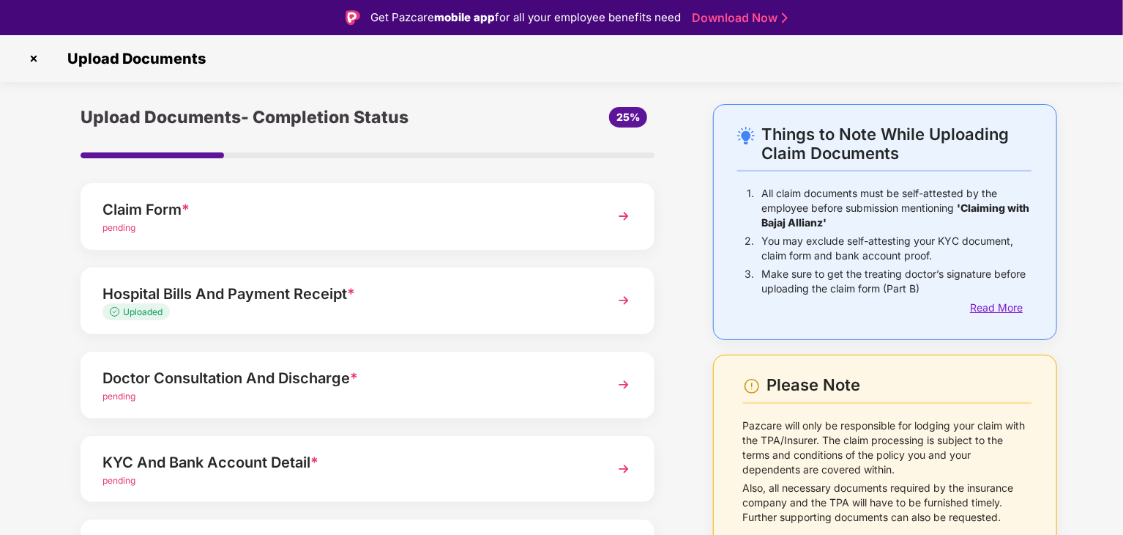  I want to click on p: 2., so click(749, 248).